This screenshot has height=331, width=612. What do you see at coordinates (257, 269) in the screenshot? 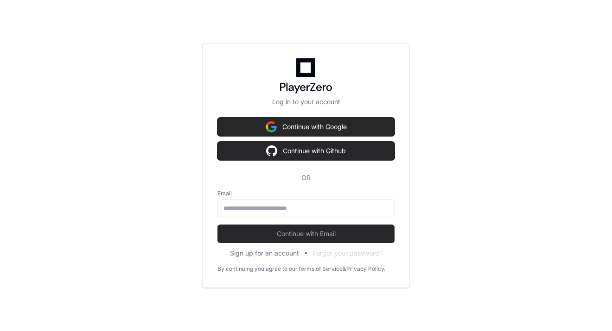
I see `div: By continuing you agree to our` at bounding box center [257, 269].